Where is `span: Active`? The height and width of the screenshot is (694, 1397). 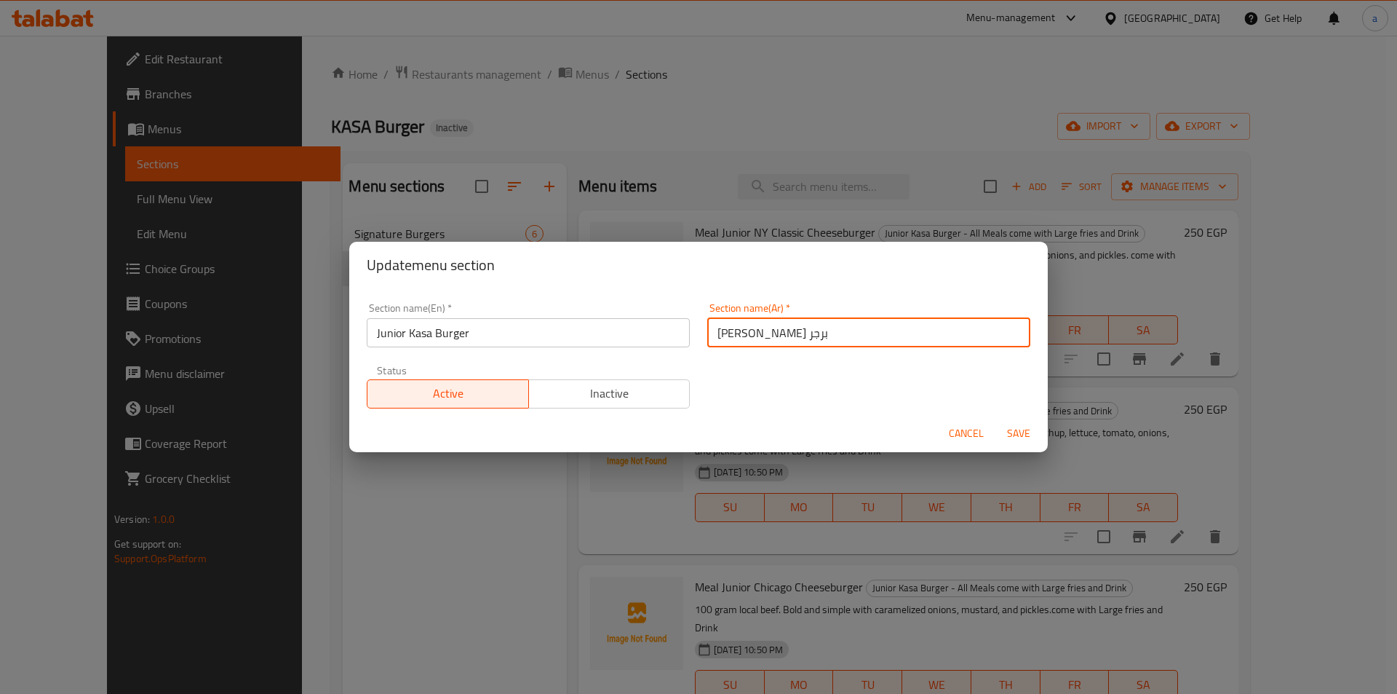
span: Active is located at coordinates (448, 393).